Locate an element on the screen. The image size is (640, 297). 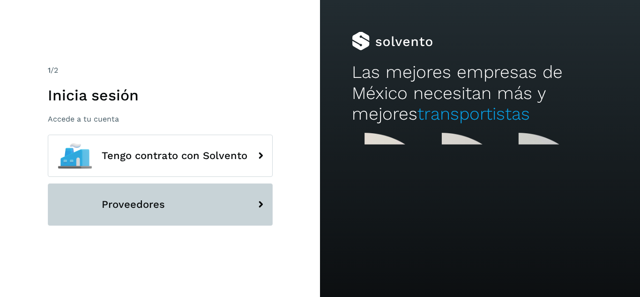
button: Proveedores is located at coordinates (160, 204).